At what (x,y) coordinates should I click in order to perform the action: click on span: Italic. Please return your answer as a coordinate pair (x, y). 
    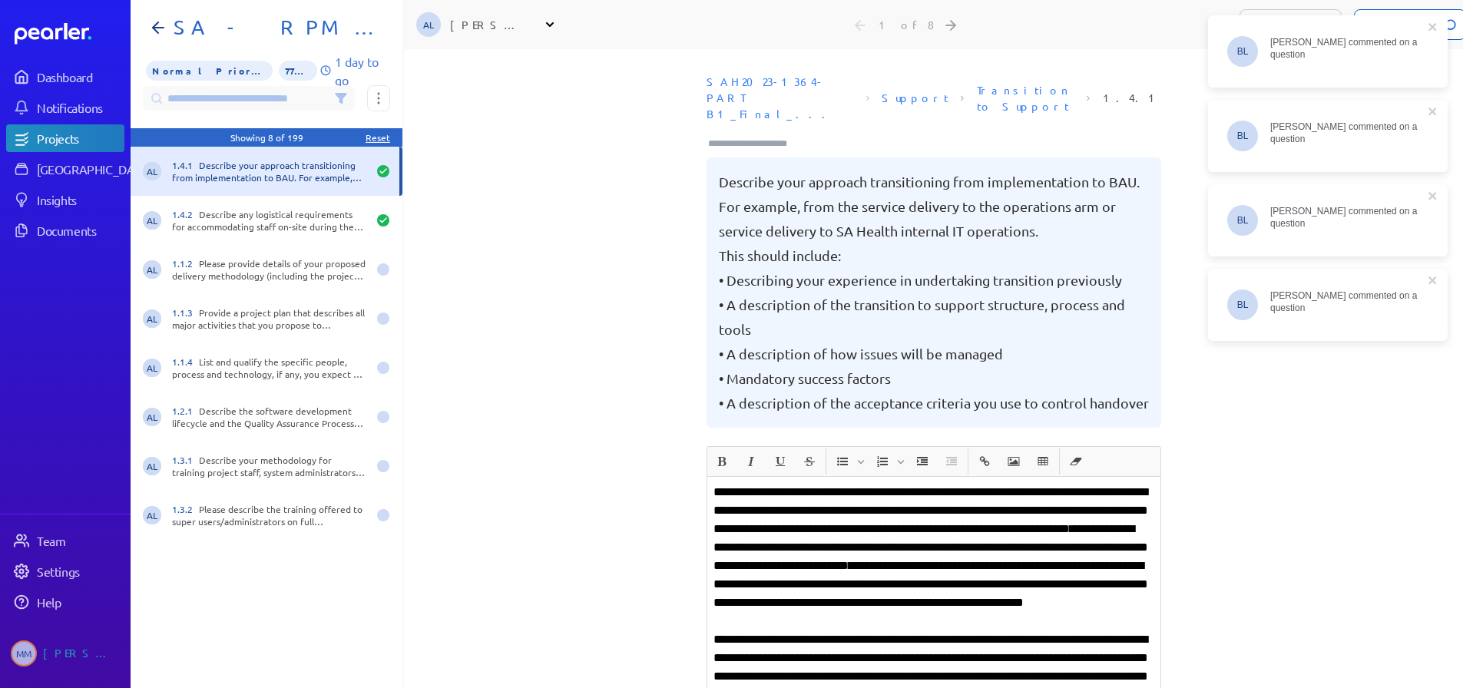
    Looking at the image, I should click on (751, 461).